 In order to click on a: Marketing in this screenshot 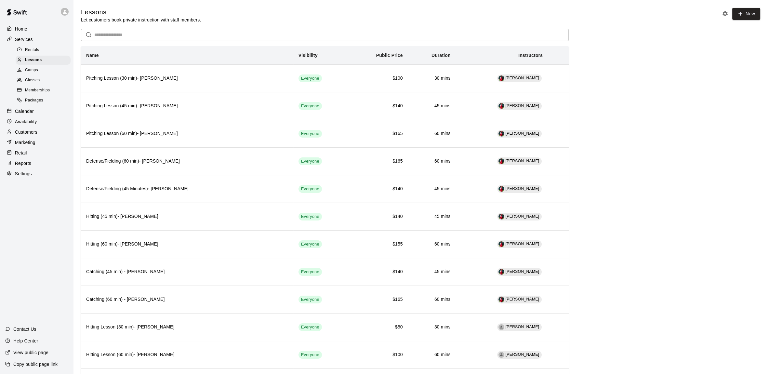, I will do `click(36, 142)`.